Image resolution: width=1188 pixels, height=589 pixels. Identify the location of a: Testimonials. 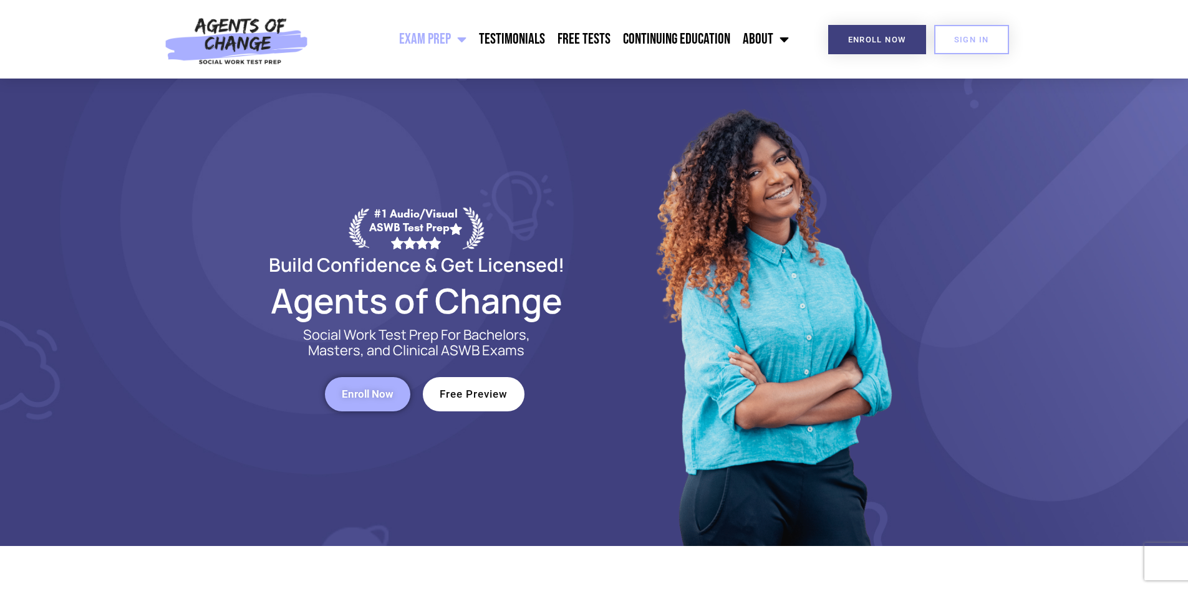
(512, 39).